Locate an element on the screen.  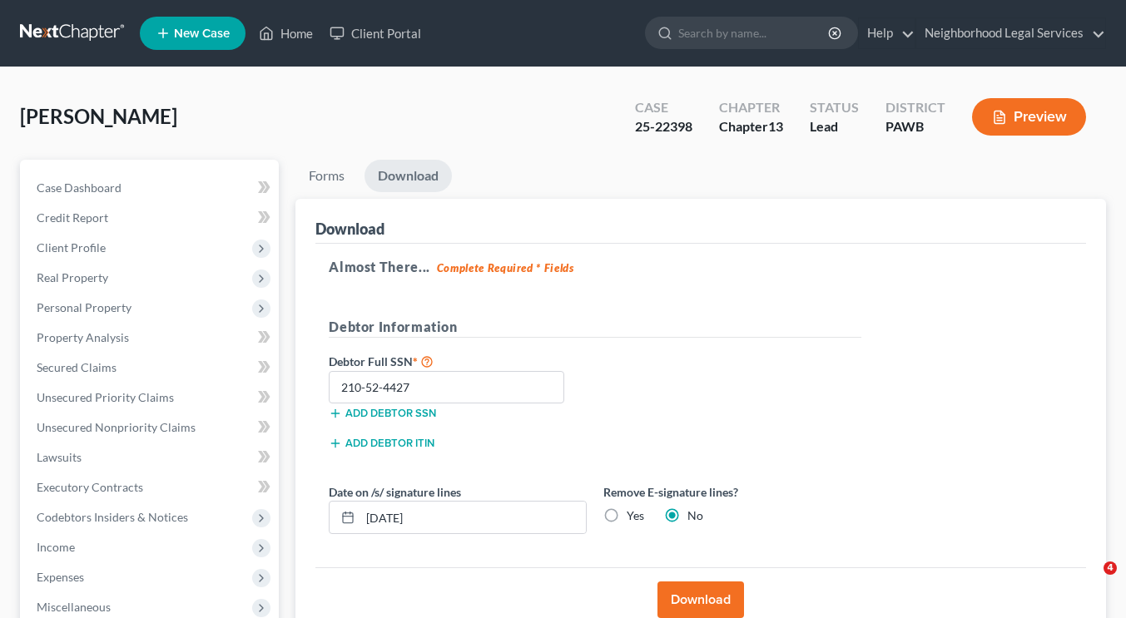
a: Home is located at coordinates (285, 33).